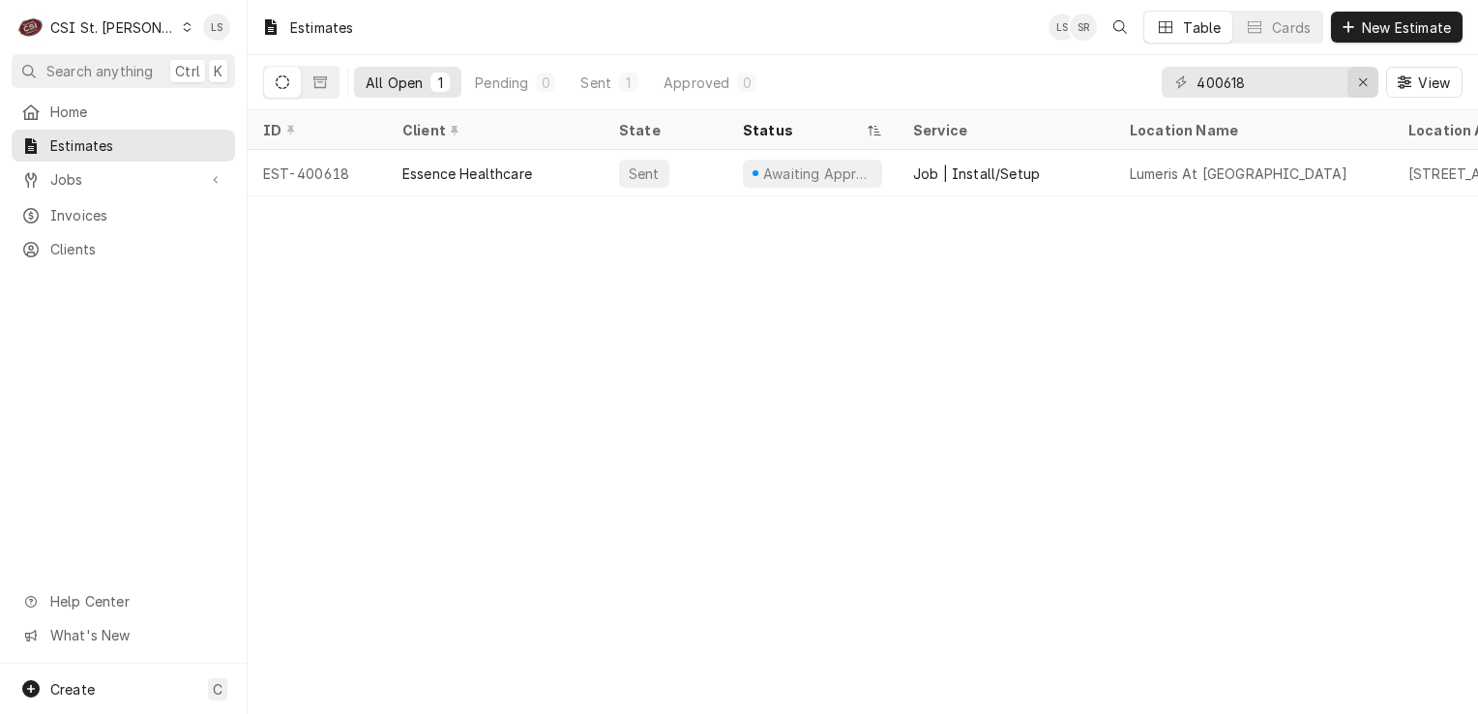 The image size is (1478, 714). Describe the element at coordinates (123, 145) in the screenshot. I see `a: Estimates` at that location.